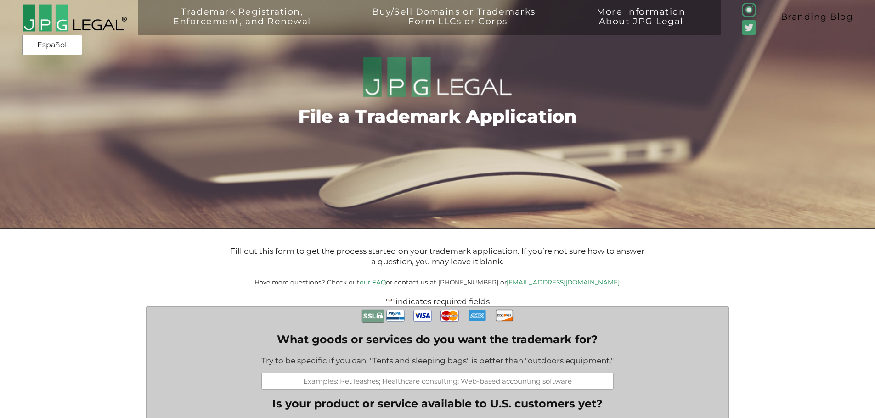 The width and height of the screenshot is (875, 418). I want to click on label: What goods or services do you want the trademark for?, so click(437, 339).